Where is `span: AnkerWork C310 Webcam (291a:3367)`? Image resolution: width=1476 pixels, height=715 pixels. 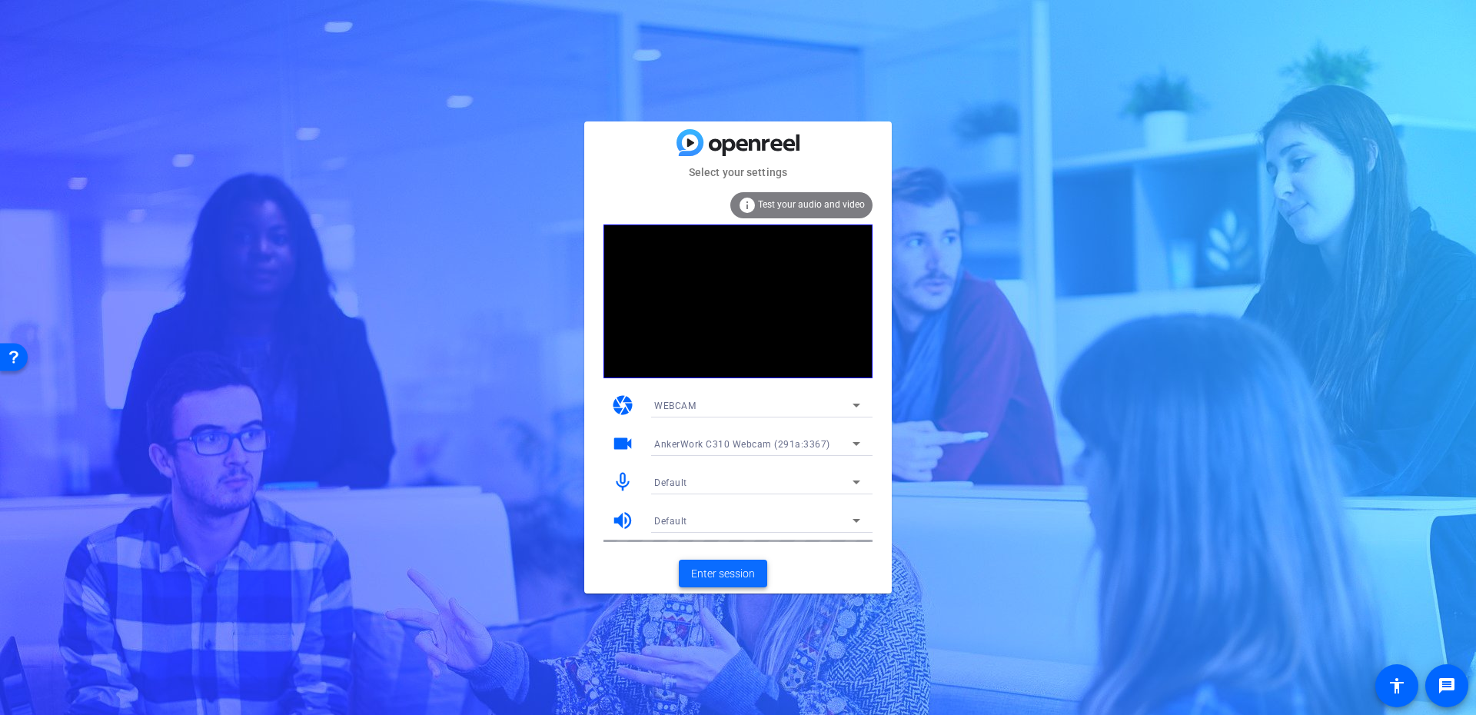 span: AnkerWork C310 Webcam (291a:3367) is located at coordinates (742, 444).